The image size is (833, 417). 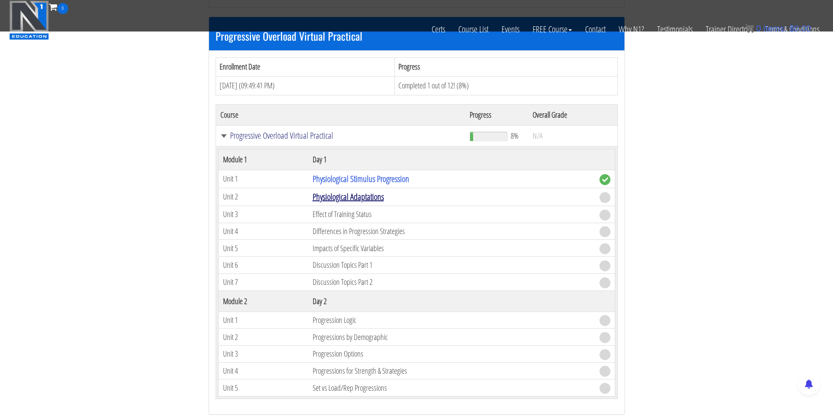 I want to click on td: N/A, so click(x=573, y=135).